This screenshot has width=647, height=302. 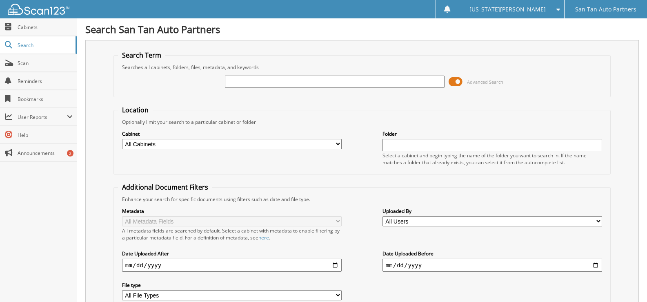 What do you see at coordinates (232, 285) in the screenshot?
I see `label: File type` at bounding box center [232, 285].